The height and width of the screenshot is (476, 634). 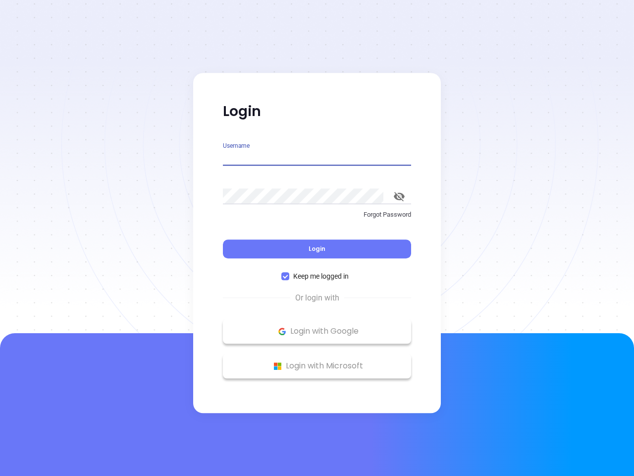 What do you see at coordinates (317, 331) in the screenshot?
I see `p: Login with Google` at bounding box center [317, 331].